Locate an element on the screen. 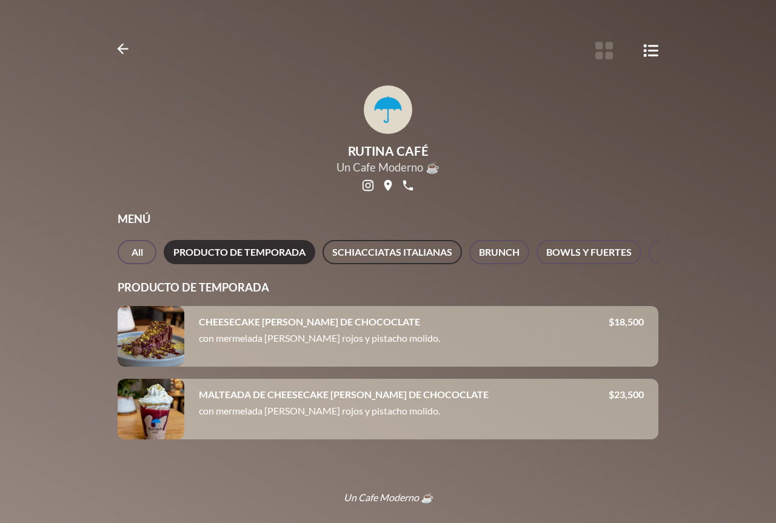 This screenshot has height=523, width=776. a: social-link-PHONE is located at coordinates (408, 186).